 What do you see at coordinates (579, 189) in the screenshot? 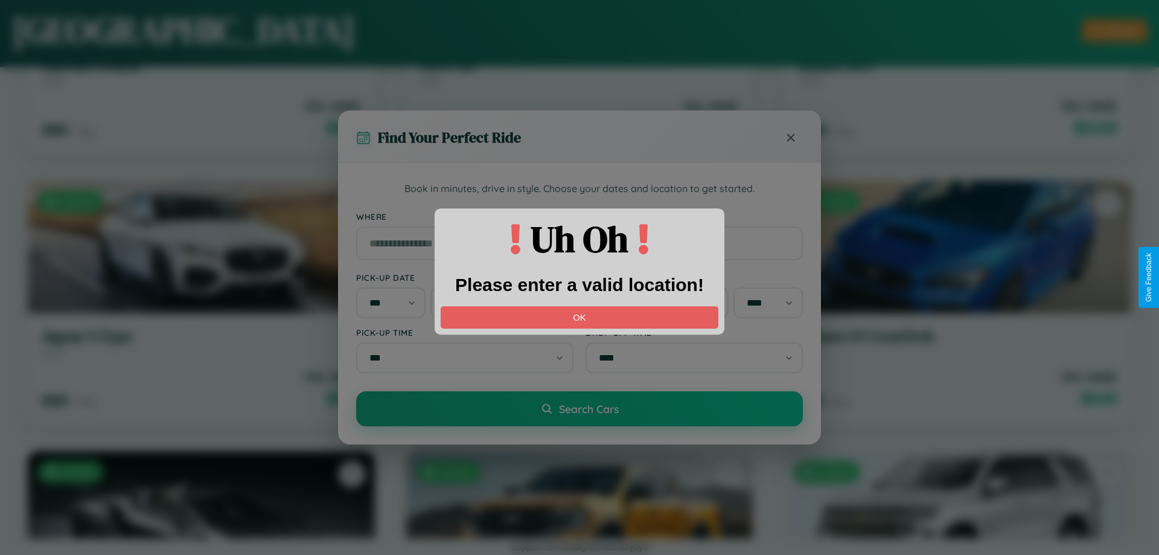
I see `p: Book in minutes, drive in style. Choose your dates and location to get started.` at bounding box center [579, 189].